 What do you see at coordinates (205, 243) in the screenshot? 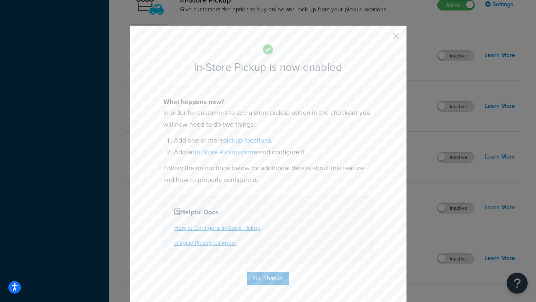
I see `a: Display Pickup Calendar` at bounding box center [205, 243].